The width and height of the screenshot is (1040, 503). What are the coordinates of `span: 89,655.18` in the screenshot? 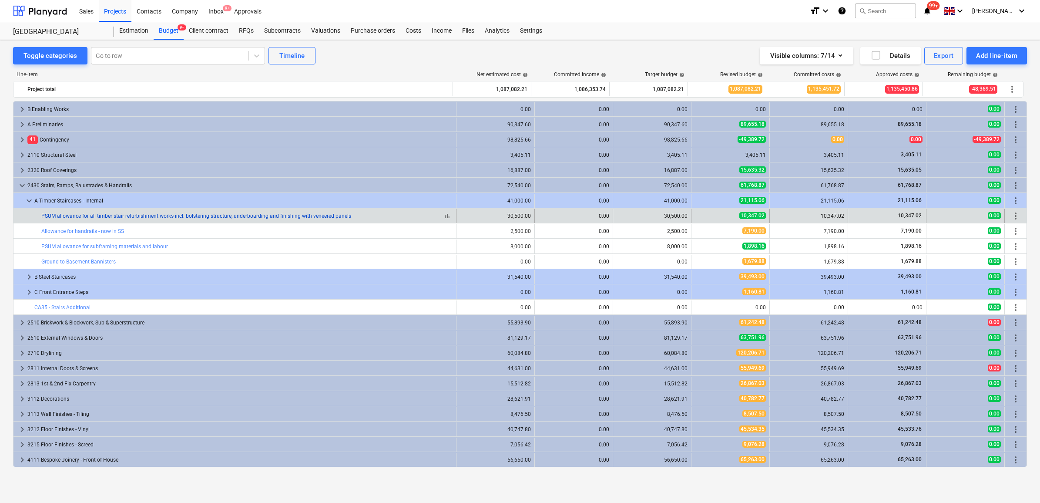 It's located at (909, 124).